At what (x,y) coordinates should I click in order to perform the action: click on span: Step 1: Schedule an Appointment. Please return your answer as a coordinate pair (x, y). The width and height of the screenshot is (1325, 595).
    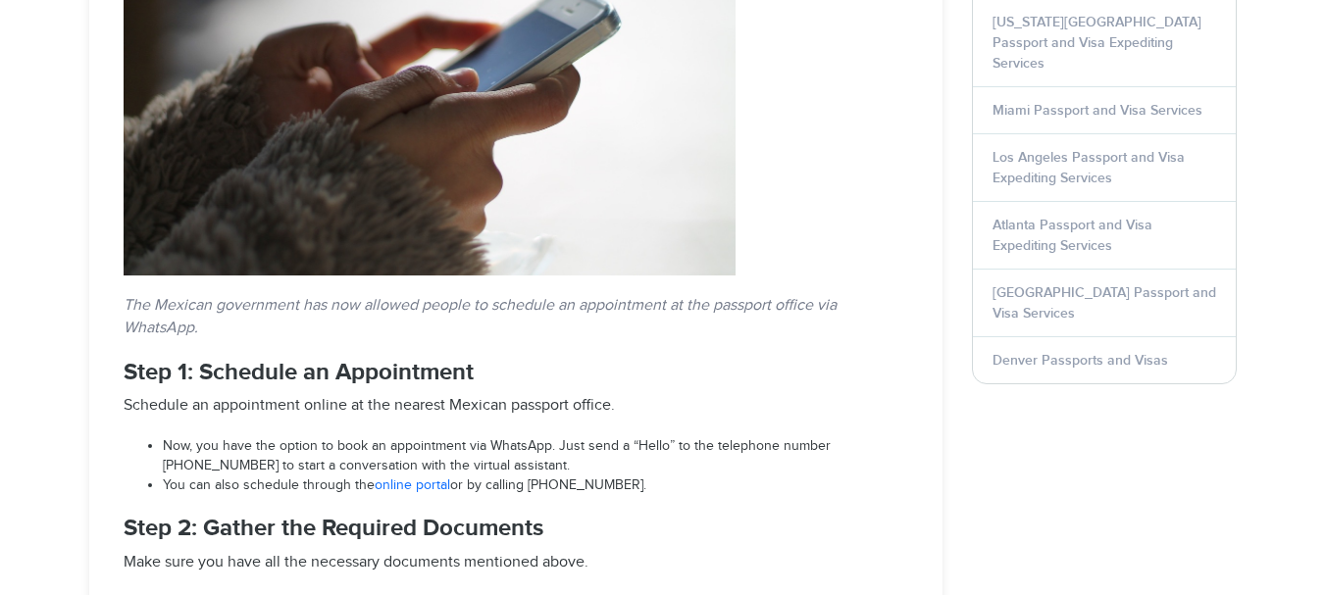
    Looking at the image, I should click on (298, 372).